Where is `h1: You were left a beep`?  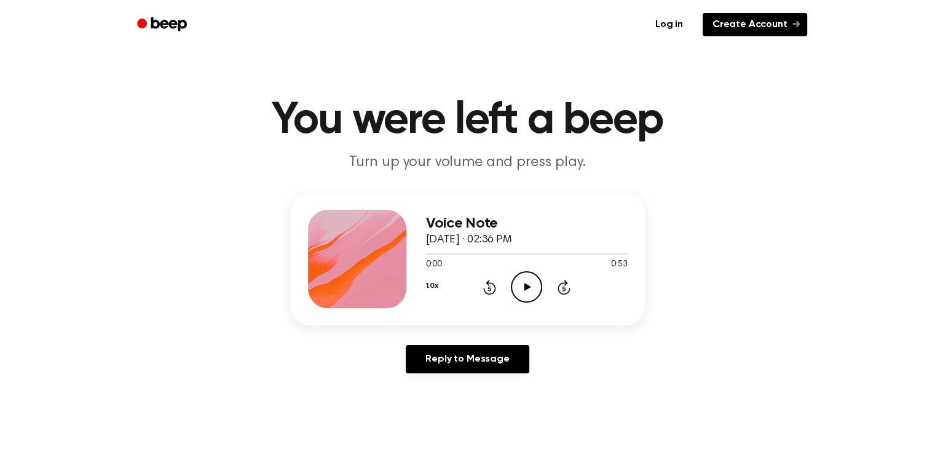
h1: You were left a beep is located at coordinates (468, 121).